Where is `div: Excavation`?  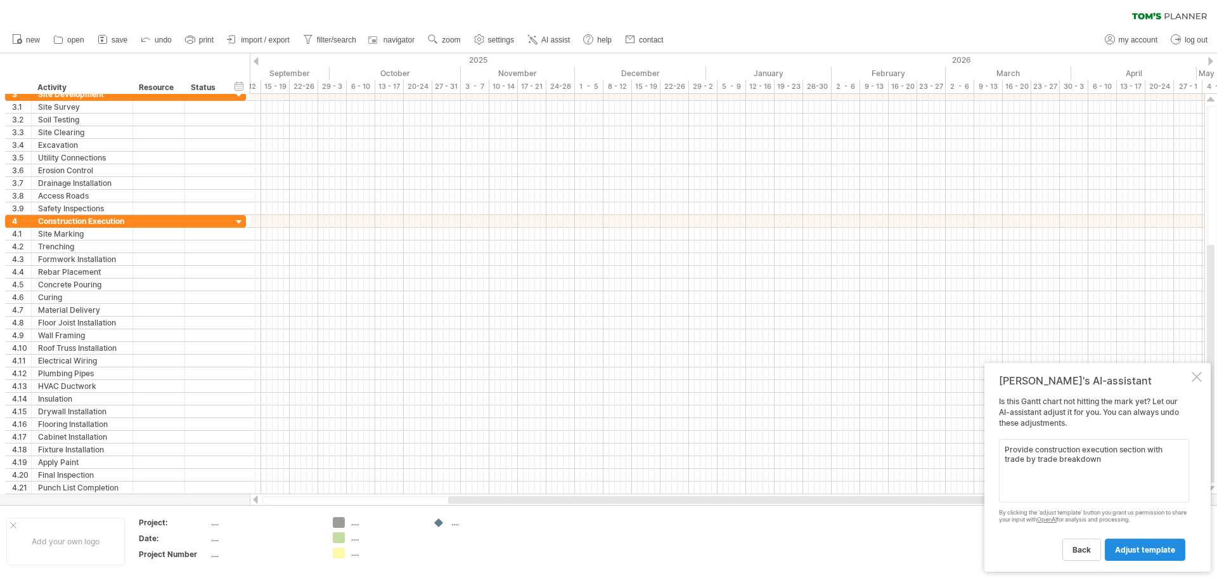
div: Excavation is located at coordinates (82, 145).